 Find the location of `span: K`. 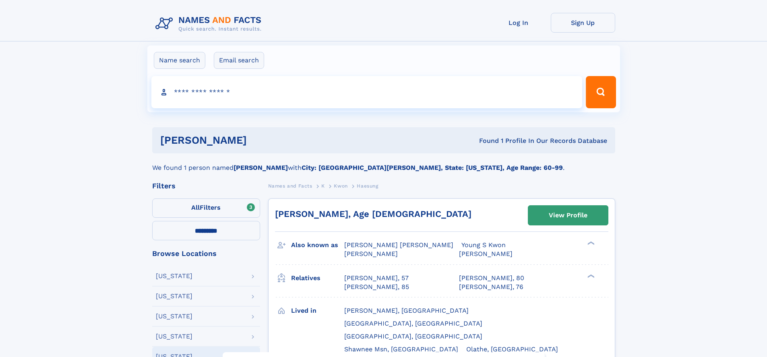

span: K is located at coordinates (323, 186).